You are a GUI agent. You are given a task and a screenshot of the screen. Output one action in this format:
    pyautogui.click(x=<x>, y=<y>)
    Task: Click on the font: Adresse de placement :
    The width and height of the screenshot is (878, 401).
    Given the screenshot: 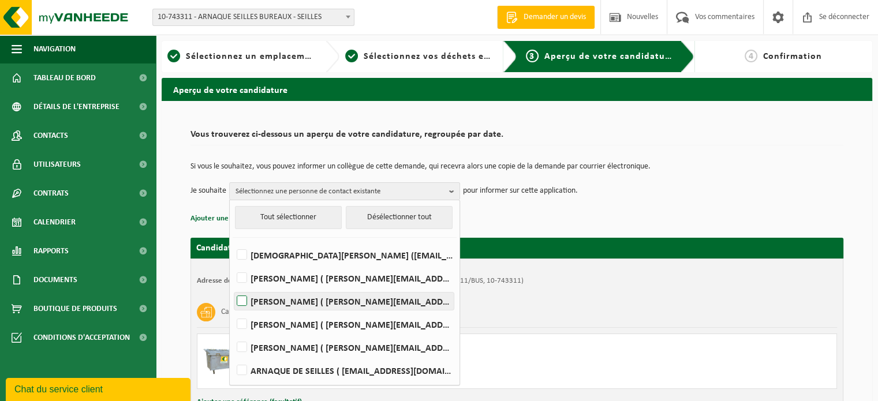 What is the action you would take?
    pyautogui.click(x=234, y=281)
    